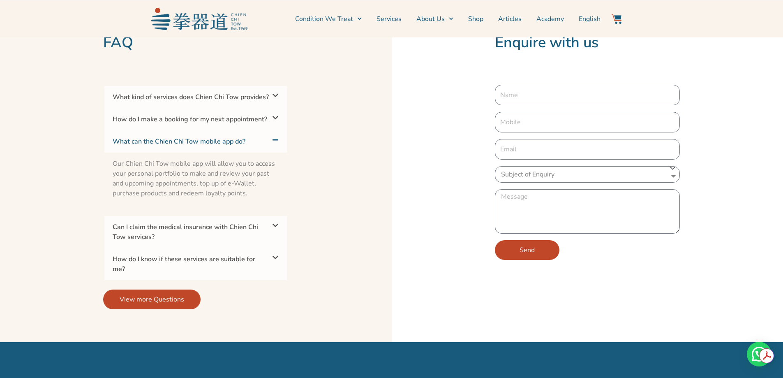 The image size is (783, 378). Describe the element at coordinates (389, 19) in the screenshot. I see `a: Services` at that location.